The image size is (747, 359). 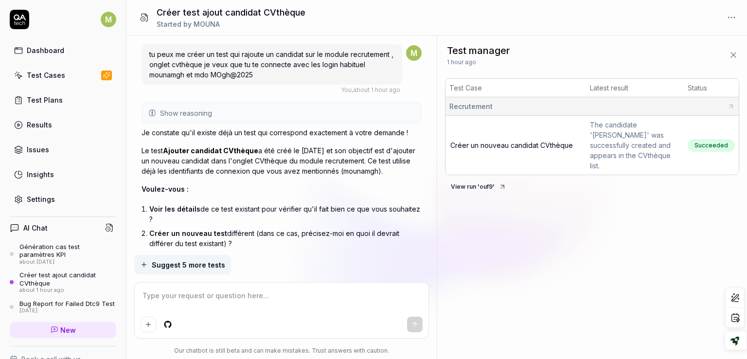 What do you see at coordinates (346, 89) in the screenshot?
I see `span: You` at bounding box center [346, 89].